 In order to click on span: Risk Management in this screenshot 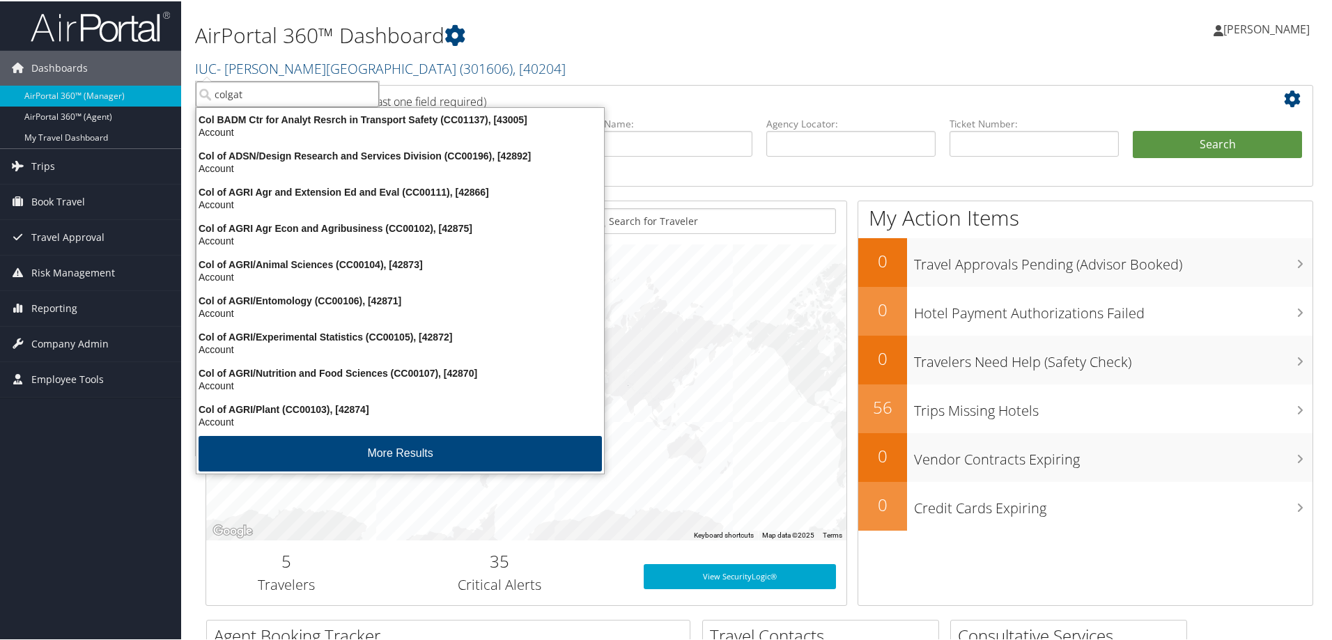, I will do `click(73, 272)`.